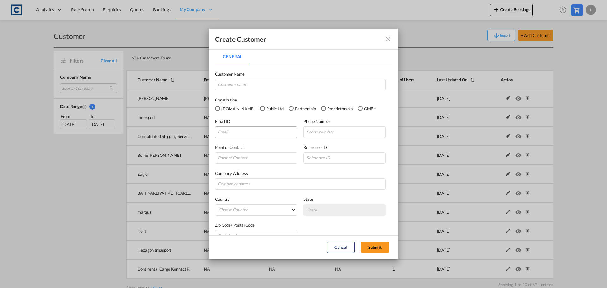 This screenshot has height=288, width=607. What do you see at coordinates (235, 108) in the screenshot?
I see `md-radio-button: Pvt.Ltd` at bounding box center [235, 108].